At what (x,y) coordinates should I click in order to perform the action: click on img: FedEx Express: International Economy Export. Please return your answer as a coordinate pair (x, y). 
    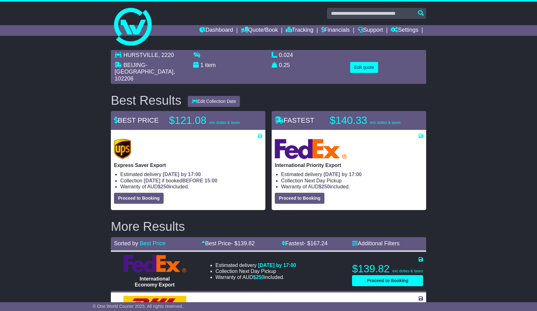
    Looking at the image, I should click on (155, 263).